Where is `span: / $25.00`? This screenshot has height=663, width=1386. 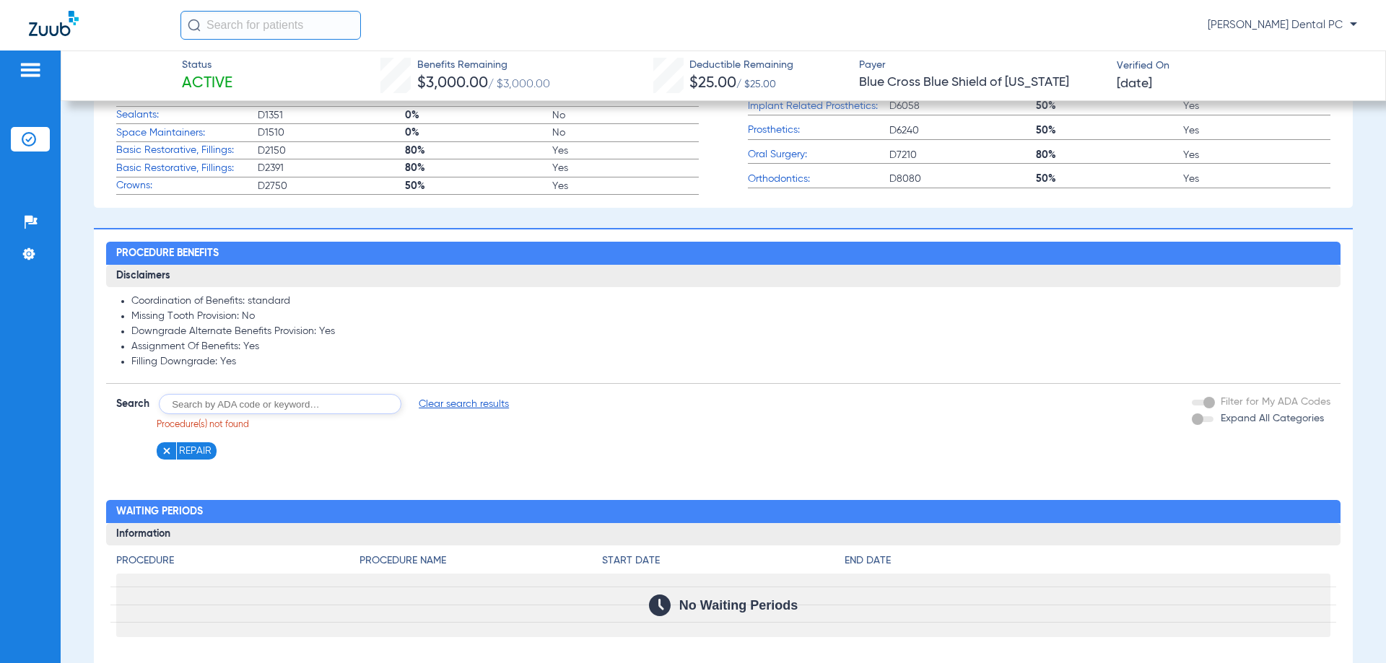 span: / $25.00 is located at coordinates (756, 84).